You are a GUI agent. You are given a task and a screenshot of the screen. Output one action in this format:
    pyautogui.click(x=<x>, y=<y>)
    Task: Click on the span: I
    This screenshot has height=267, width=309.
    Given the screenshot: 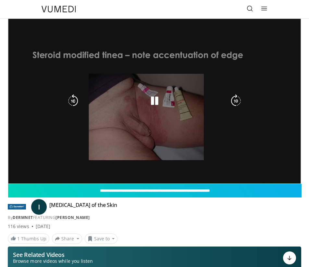 What is the action you would take?
    pyautogui.click(x=39, y=207)
    